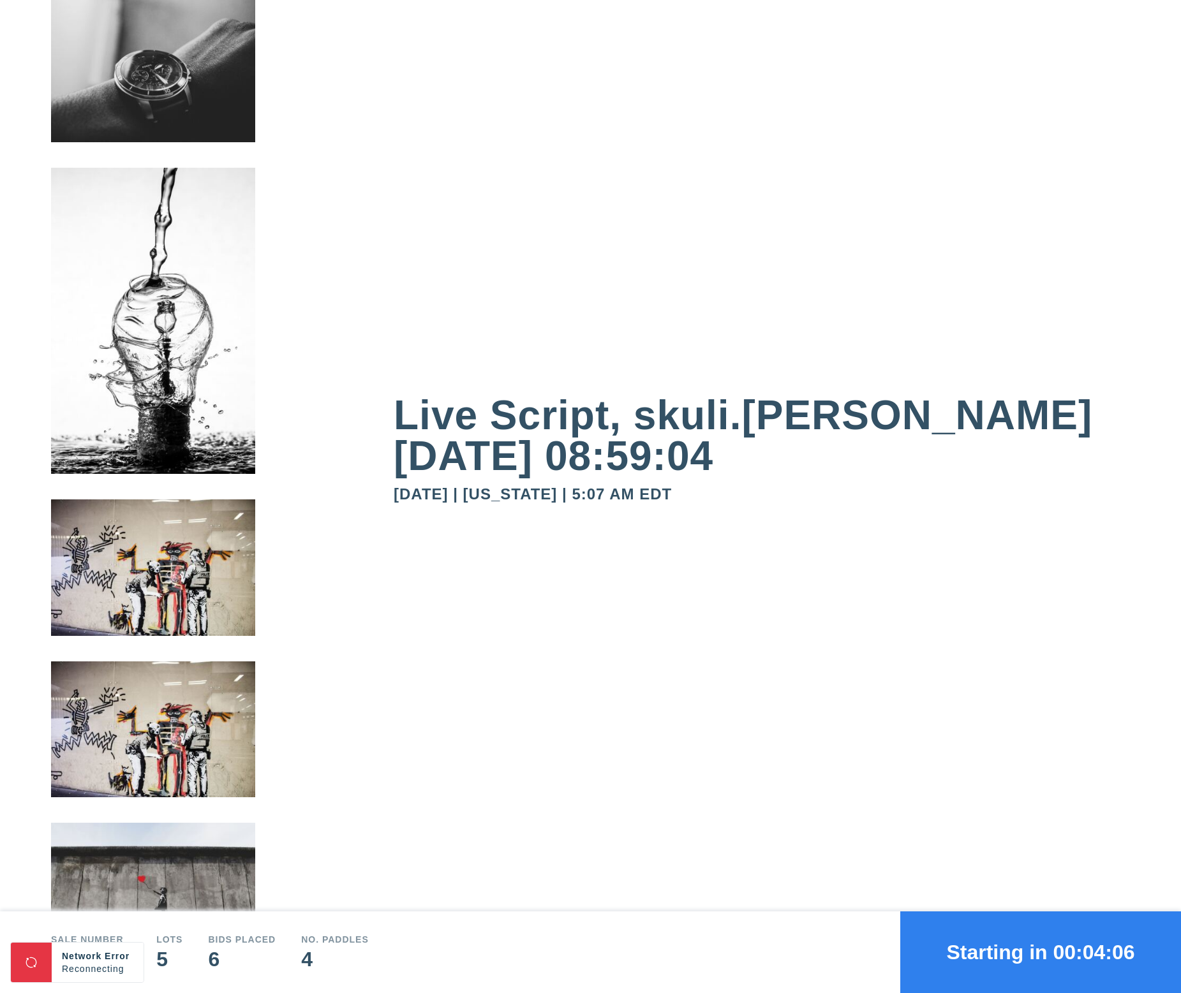  What do you see at coordinates (335, 940) in the screenshot?
I see `div: No. Paddles` at bounding box center [335, 940].